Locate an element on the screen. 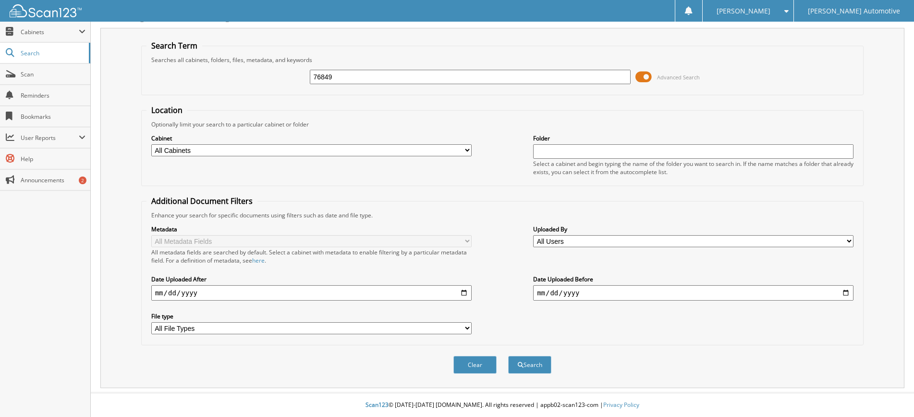  span: User Reports is located at coordinates (49, 137).